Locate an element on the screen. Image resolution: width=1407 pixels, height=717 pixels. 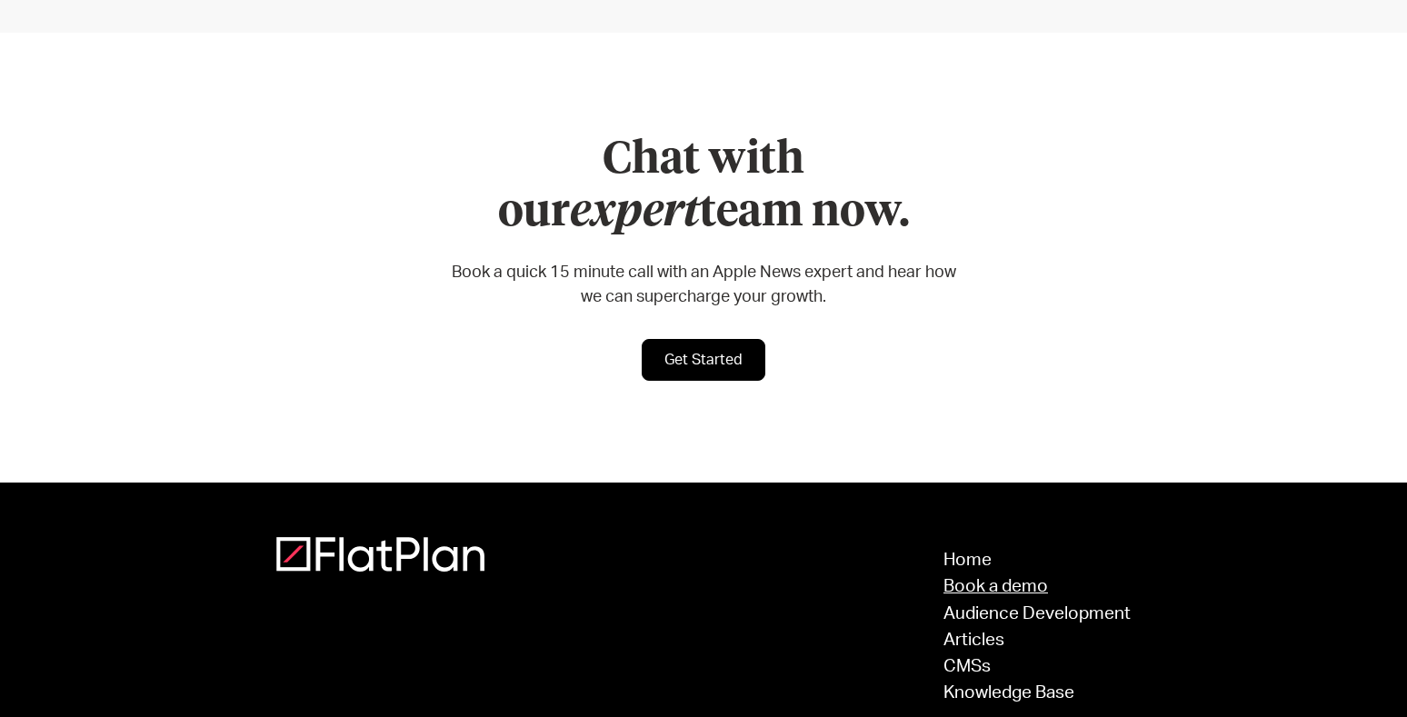
a: Articles is located at coordinates (1037, 640).